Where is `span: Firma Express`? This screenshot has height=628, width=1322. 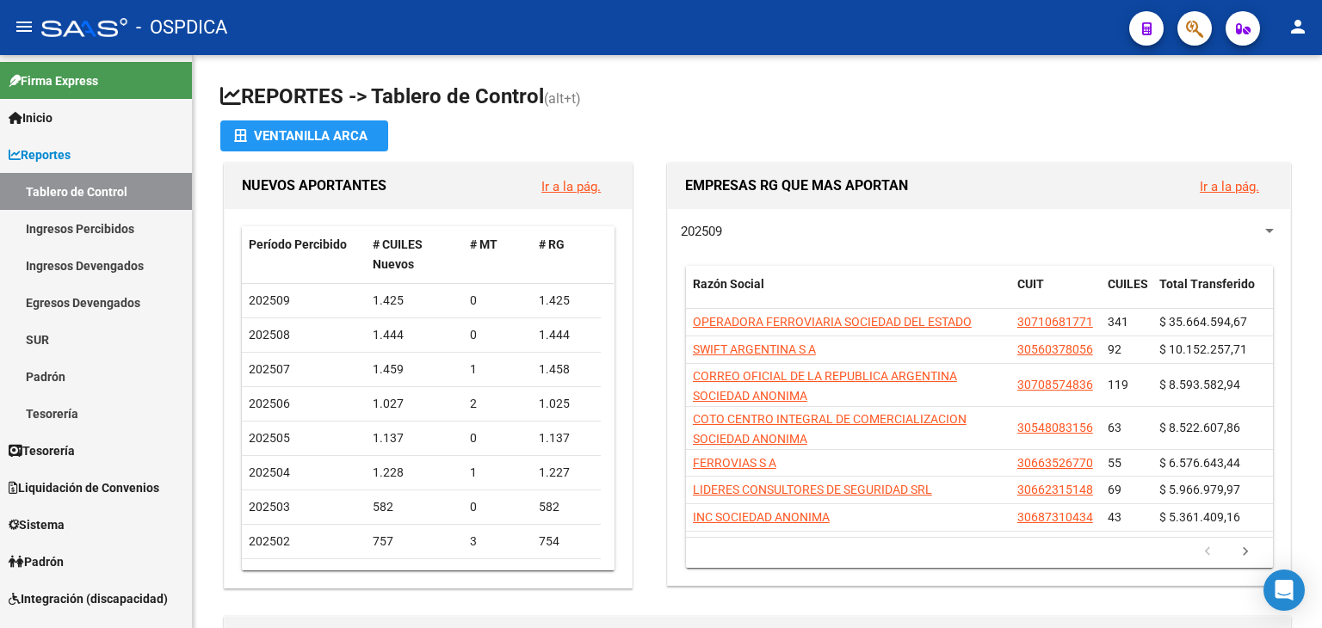 span: Firma Express is located at coordinates (53, 81).